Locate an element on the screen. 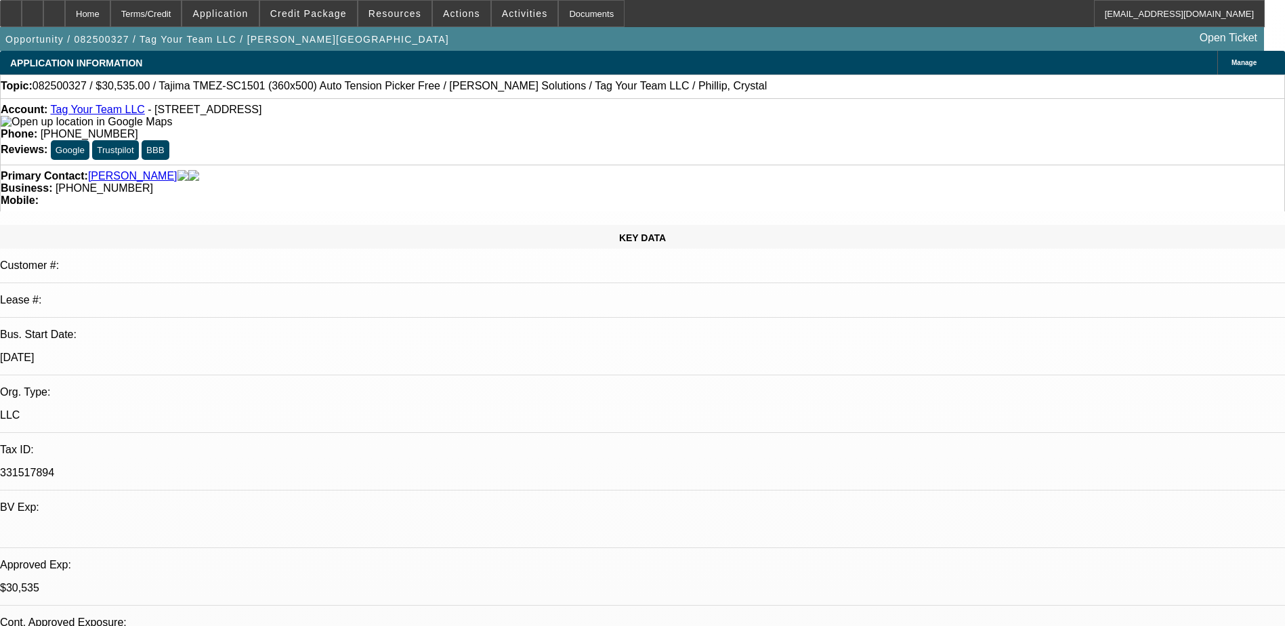  button: Credit Package is located at coordinates (308, 14).